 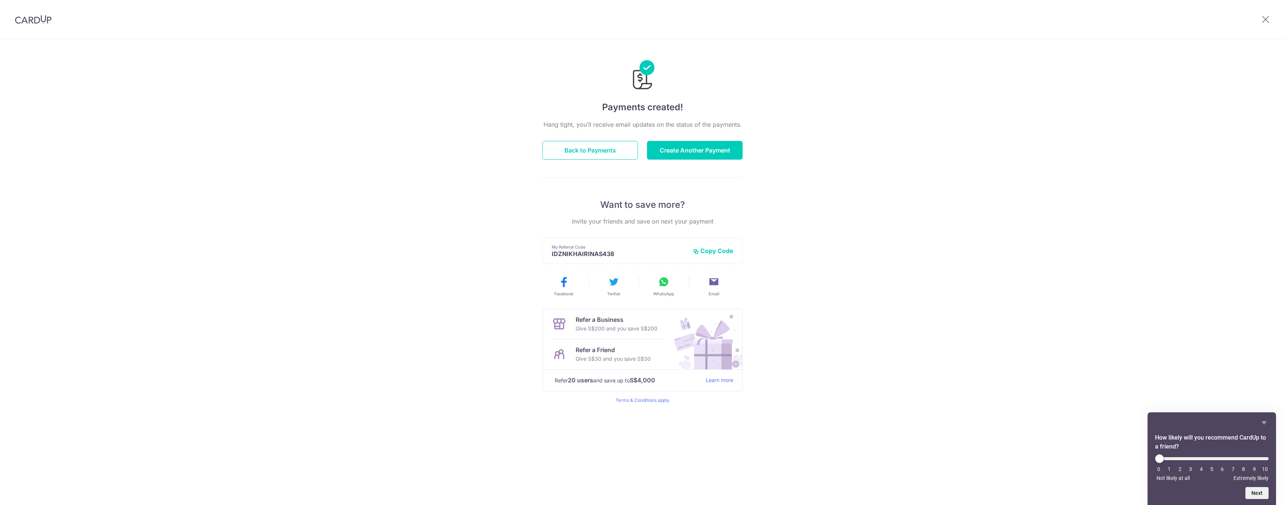 What do you see at coordinates (564, 294) in the screenshot?
I see `span: Facebook` at bounding box center [564, 294].